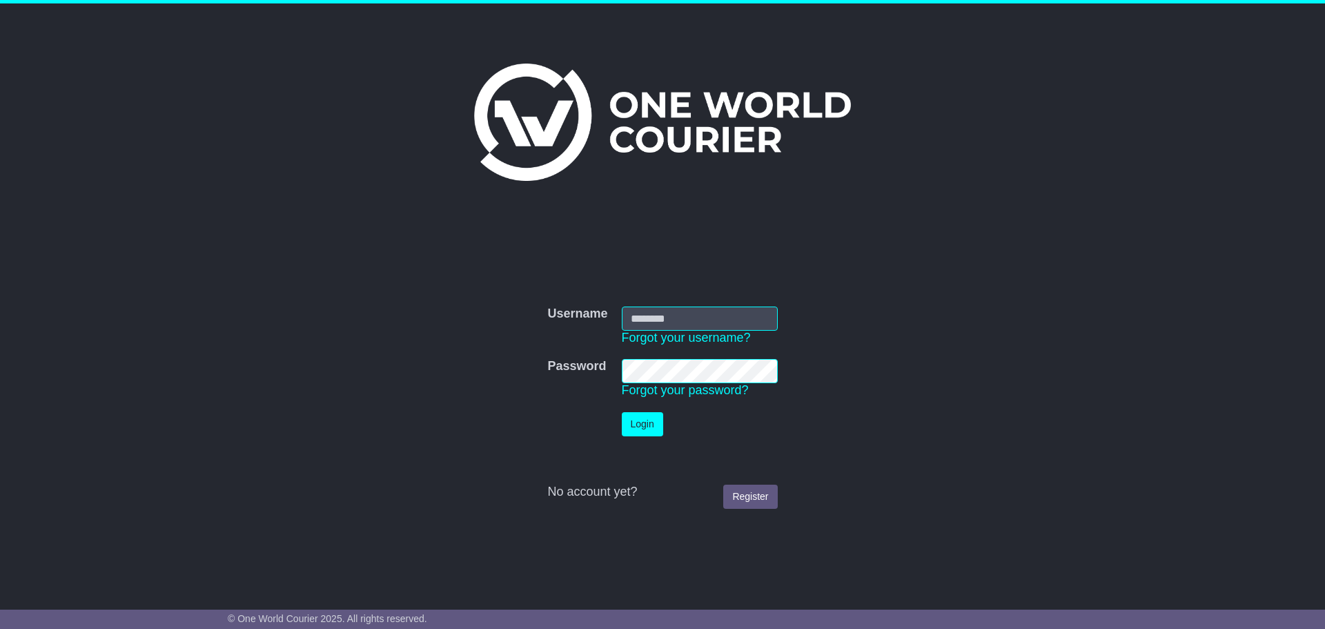  I want to click on label: Username, so click(577, 314).